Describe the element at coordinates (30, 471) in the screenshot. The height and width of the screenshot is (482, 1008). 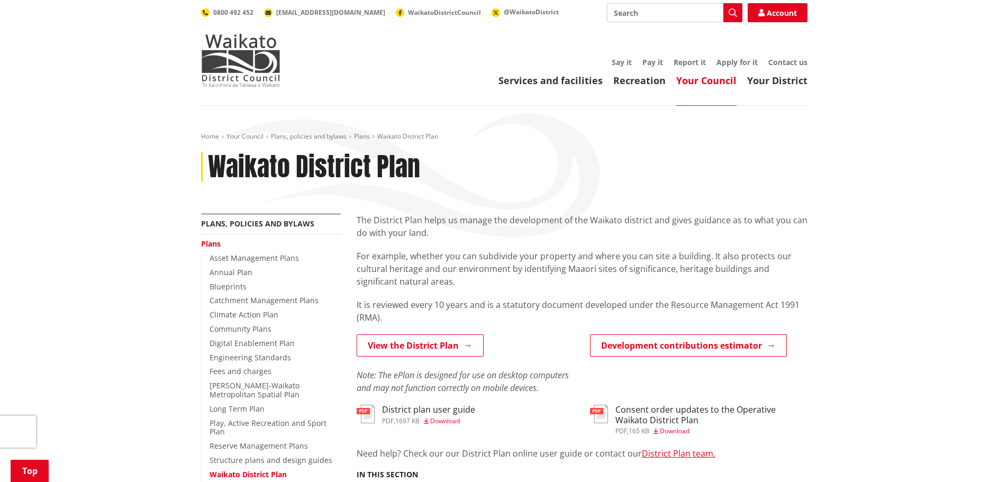
I see `a: Top` at that location.